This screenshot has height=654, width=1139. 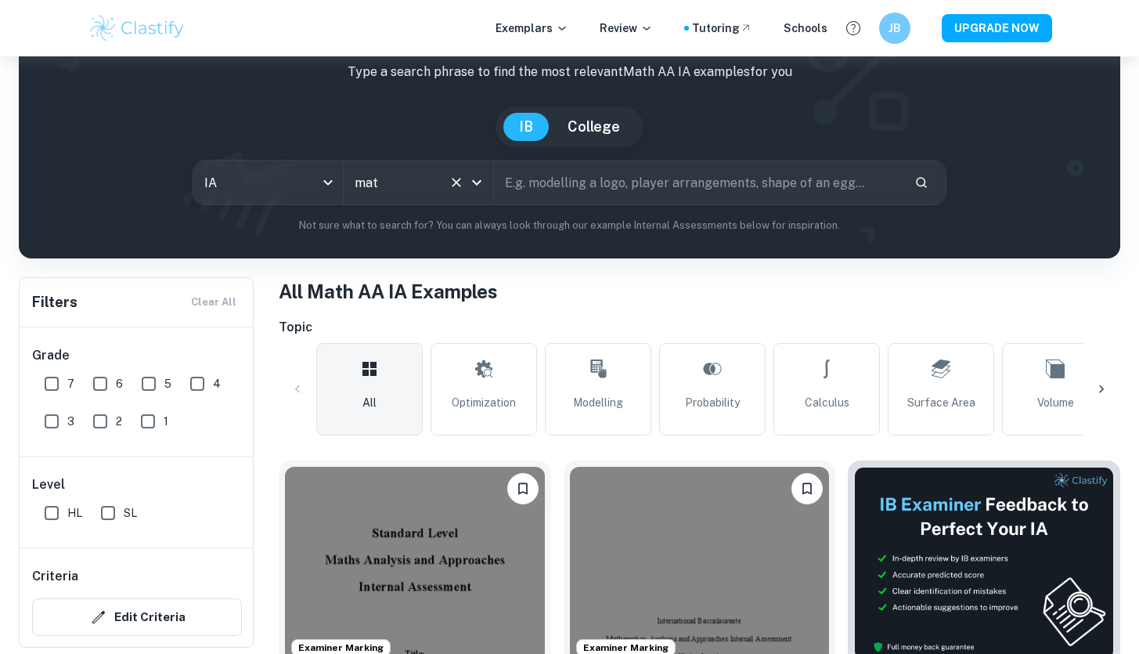 What do you see at coordinates (827, 402) in the screenshot?
I see `span: Calculus` at bounding box center [827, 402].